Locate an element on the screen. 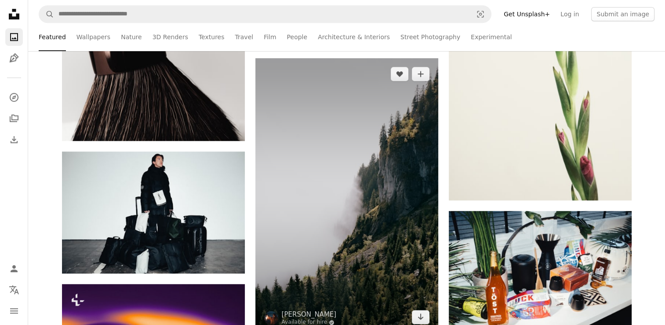 The width and height of the screenshot is (665, 325). a: Film is located at coordinates (270, 37).